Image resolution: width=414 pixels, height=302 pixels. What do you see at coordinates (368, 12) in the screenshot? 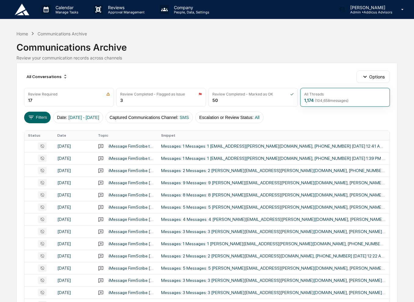
I see `p: Admin • Addicus Advisors` at bounding box center [368, 12].